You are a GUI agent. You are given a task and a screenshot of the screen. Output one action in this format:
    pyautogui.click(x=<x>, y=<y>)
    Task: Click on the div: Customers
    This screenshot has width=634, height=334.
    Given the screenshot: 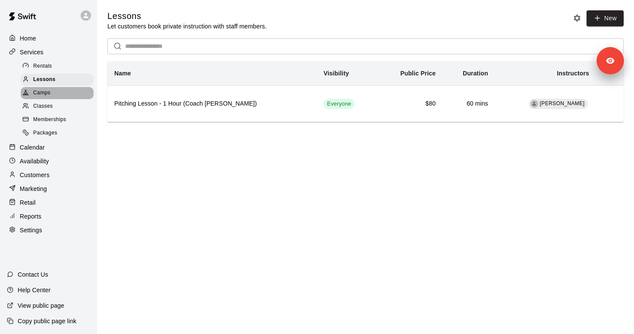 What is the action you would take?
    pyautogui.click(x=48, y=175)
    